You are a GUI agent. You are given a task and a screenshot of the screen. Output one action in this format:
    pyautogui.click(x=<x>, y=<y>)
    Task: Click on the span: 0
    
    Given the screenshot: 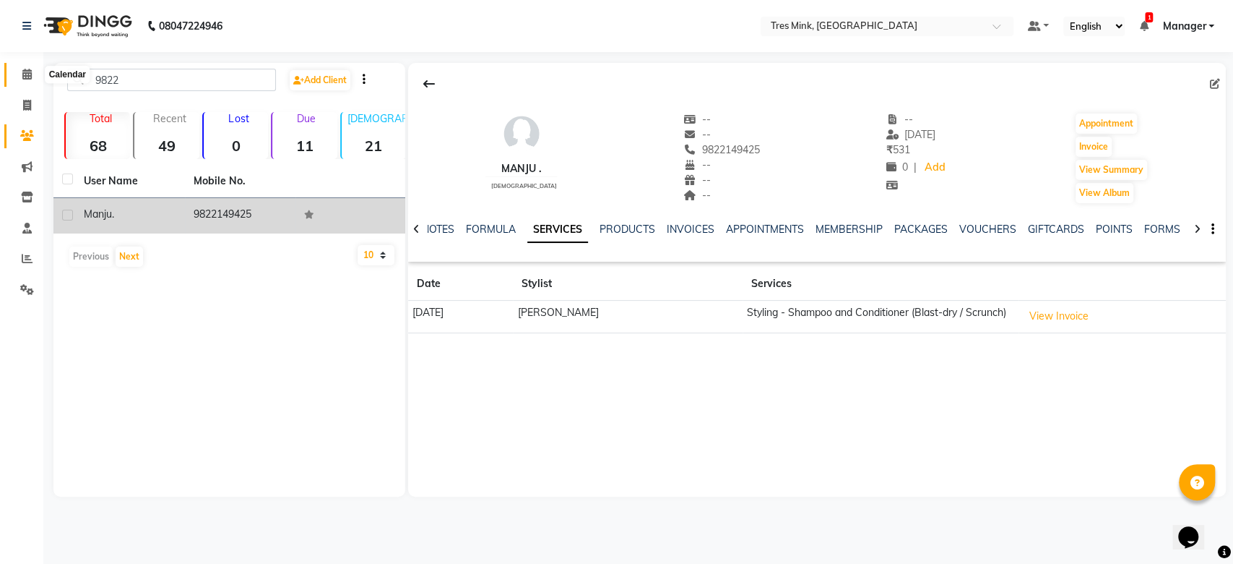 What is the action you would take?
    pyautogui.click(x=897, y=167)
    